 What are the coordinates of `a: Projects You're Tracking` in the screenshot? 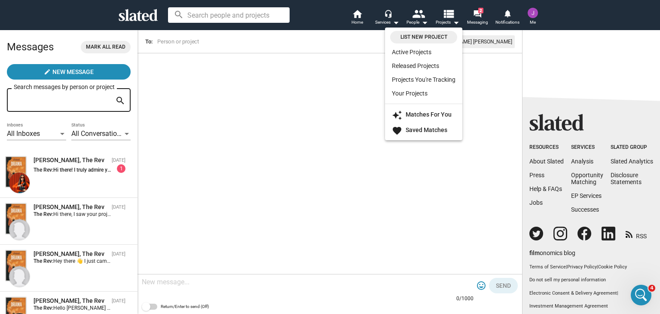 It's located at (424, 79).